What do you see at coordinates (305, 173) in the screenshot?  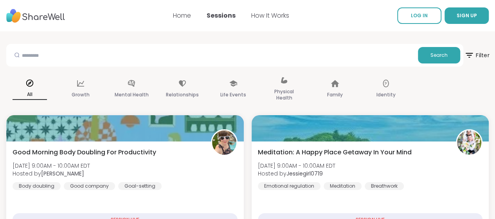 I see `b: Jessiegirl0719` at bounding box center [305, 173].